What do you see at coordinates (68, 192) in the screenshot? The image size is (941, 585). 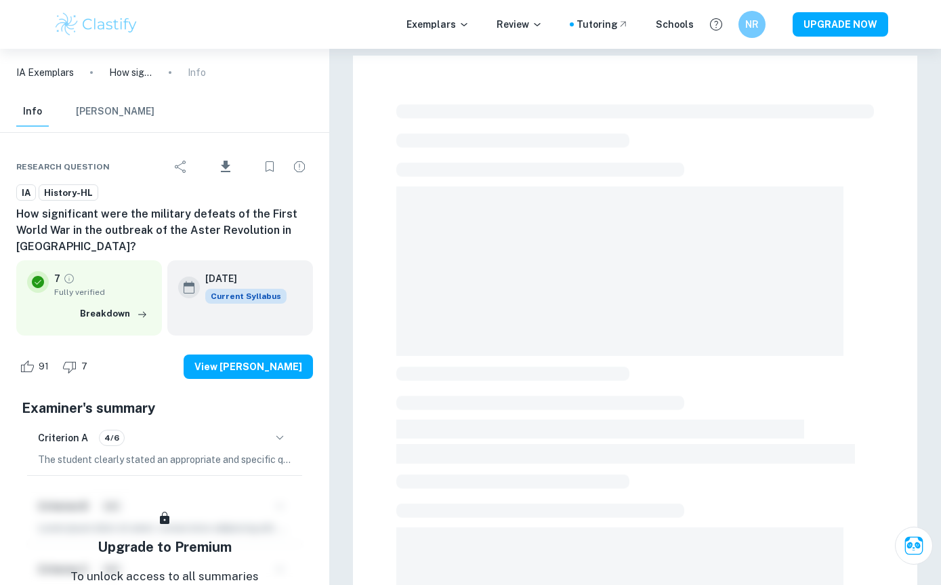 I see `a: History-HL` at bounding box center [68, 192].